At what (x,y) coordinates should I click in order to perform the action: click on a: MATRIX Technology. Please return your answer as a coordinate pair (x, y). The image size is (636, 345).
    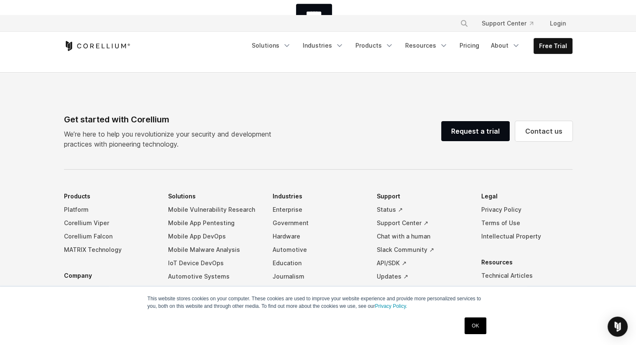
    Looking at the image, I should click on (109, 250).